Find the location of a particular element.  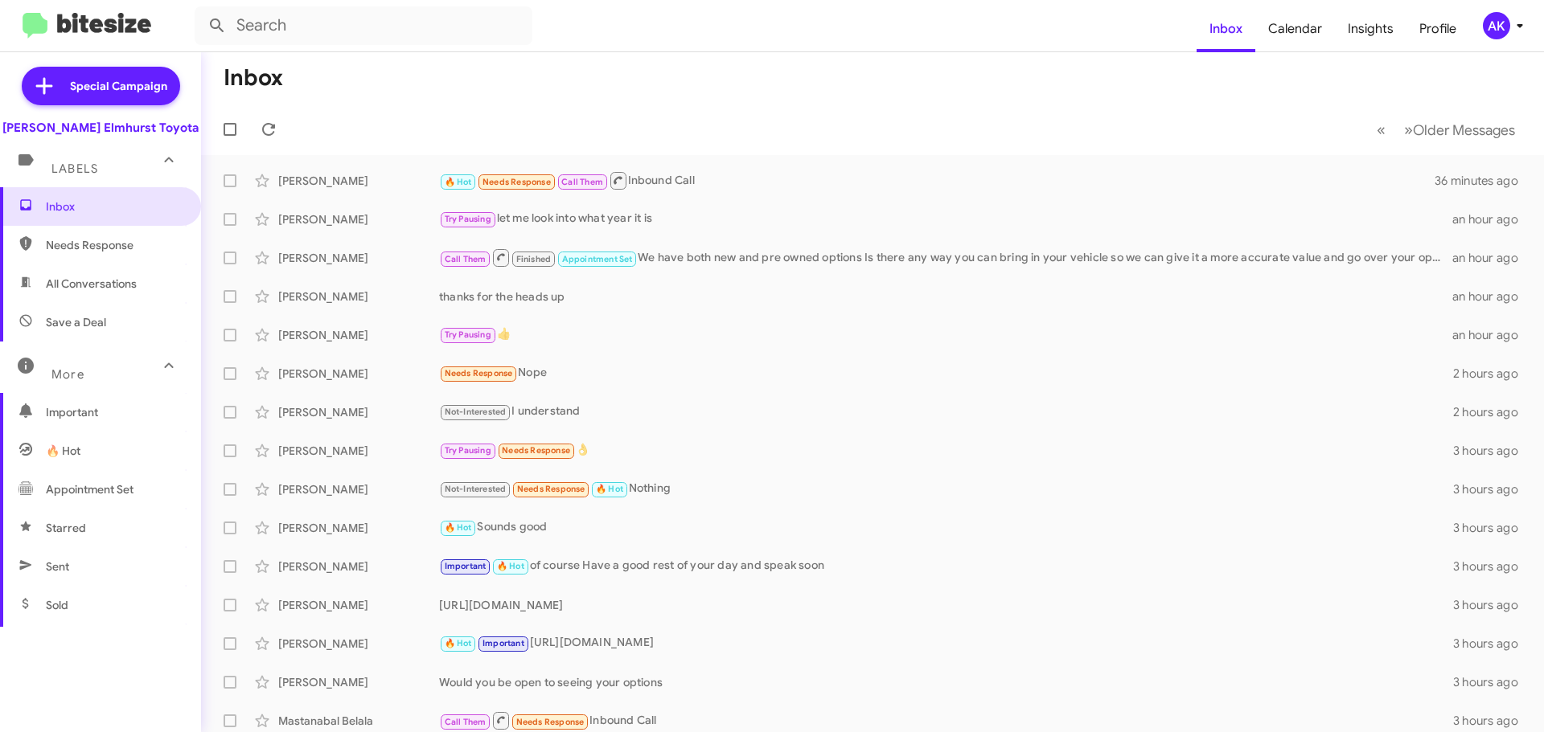

div: Mastanabal Belala is located at coordinates (359, 721).